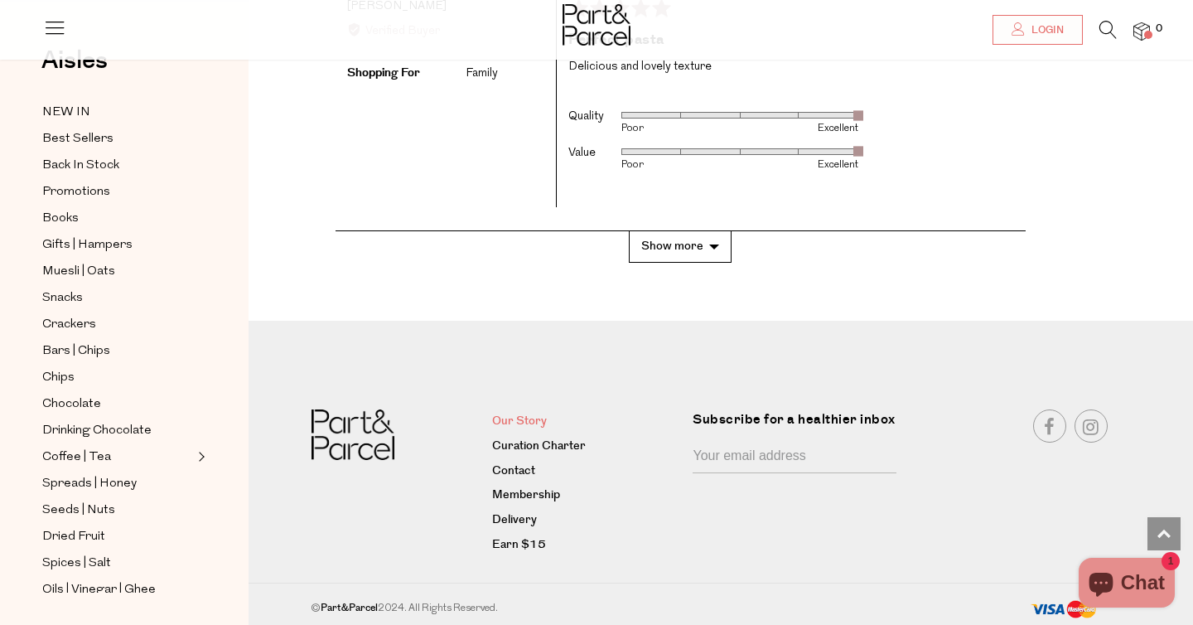  Describe the element at coordinates (1159, 29) in the screenshot. I see `span: 0` at that location.